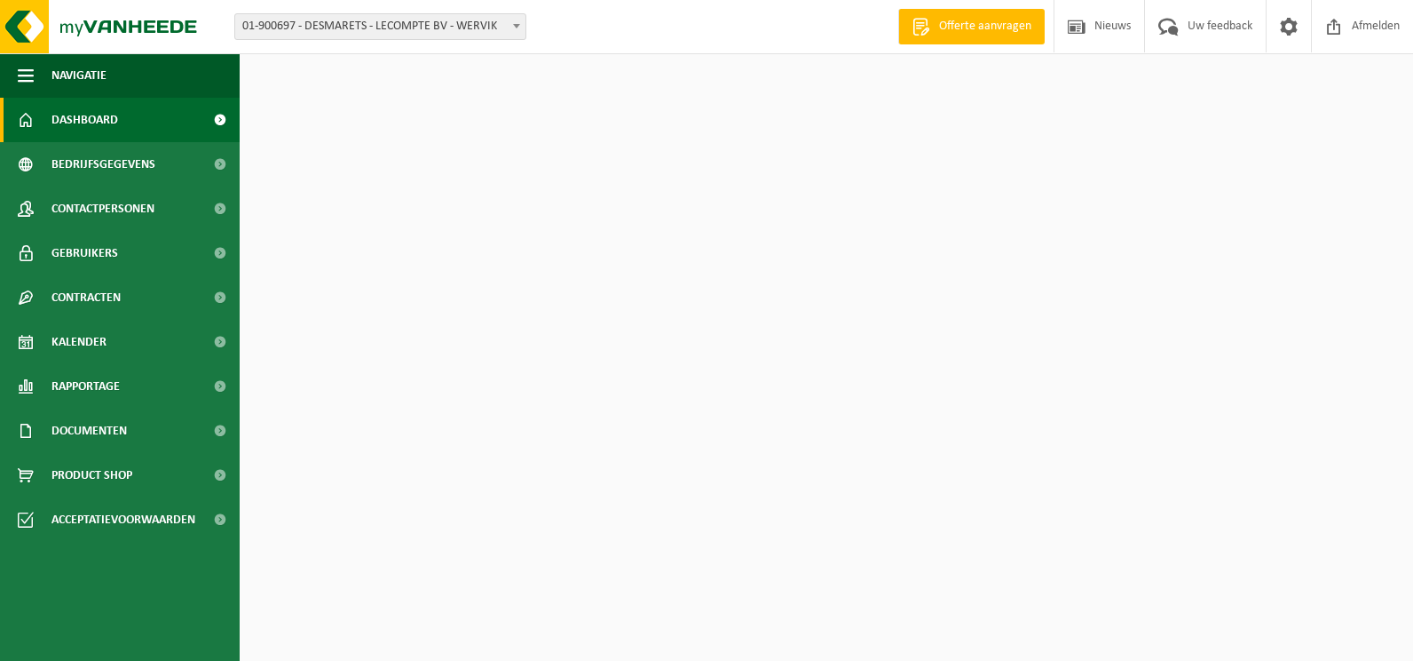  What do you see at coordinates (971, 27) in the screenshot?
I see `a: Offerte aanvragen` at bounding box center [971, 27].